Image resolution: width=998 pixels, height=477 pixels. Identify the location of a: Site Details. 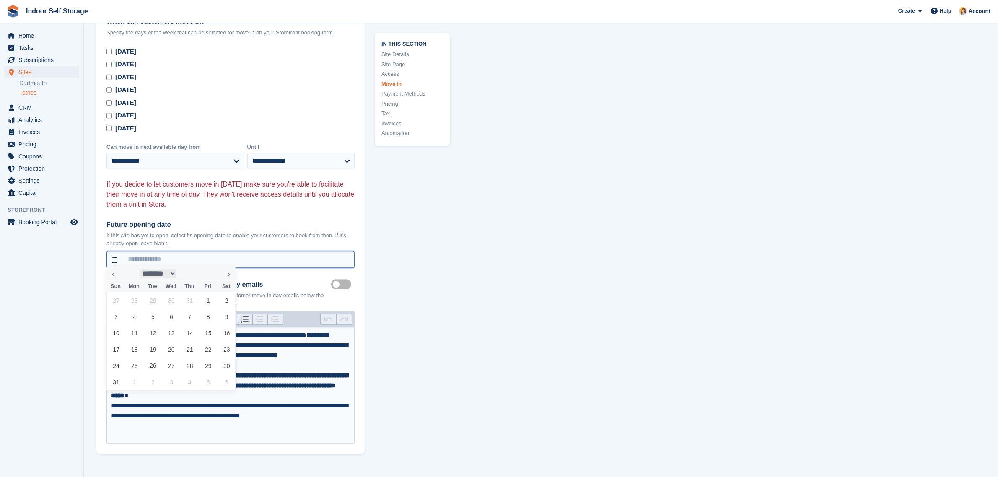
(413, 55).